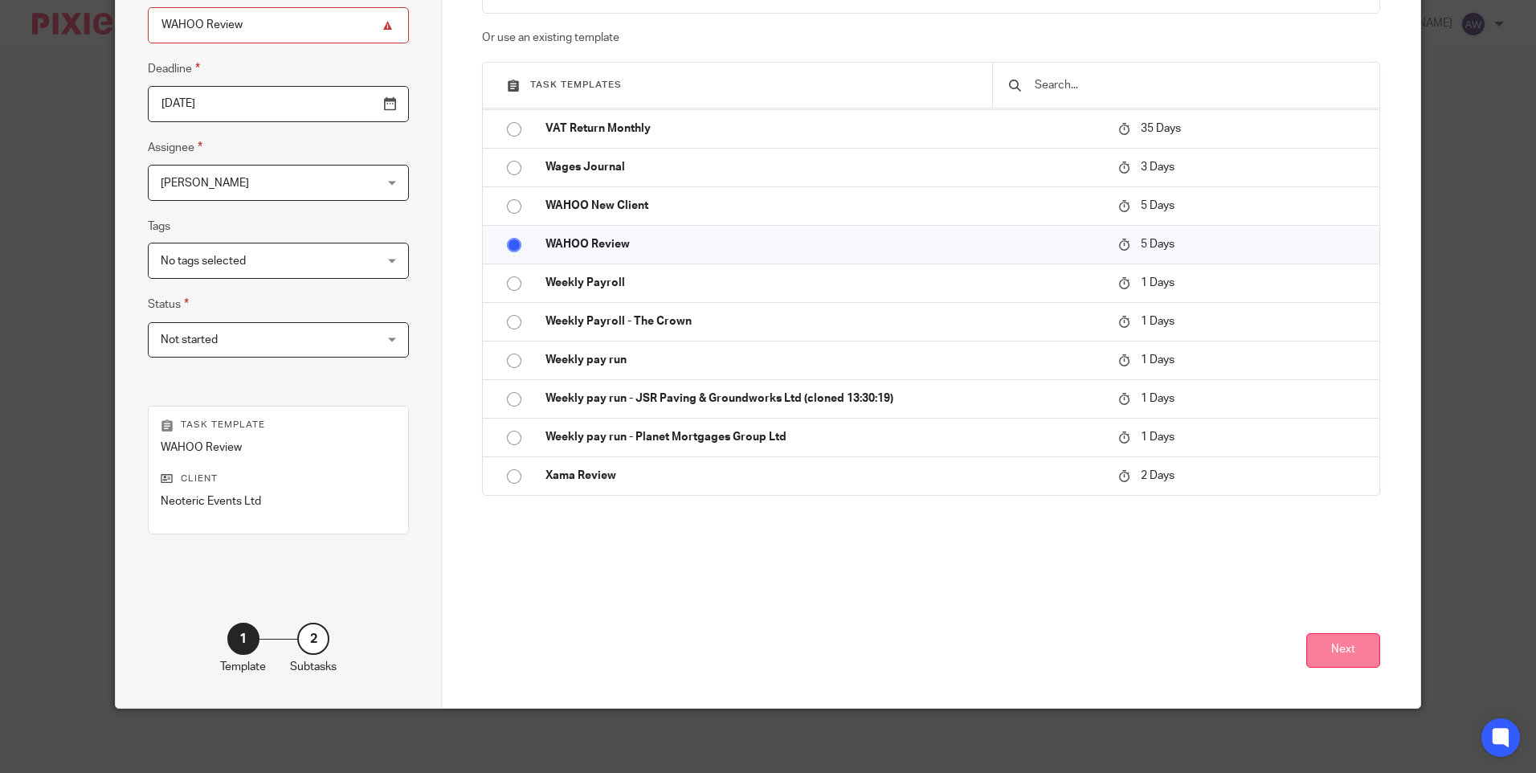 The width and height of the screenshot is (1536, 773). I want to click on label: Deadline, so click(174, 68).